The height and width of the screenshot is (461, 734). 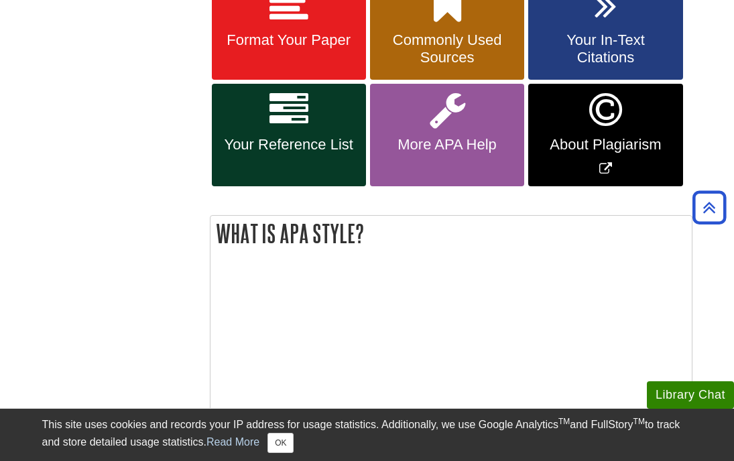 I want to click on div: This site uses cookies and records your IP address for usage statistics. Additionally, we use Goo..., so click(x=367, y=435).